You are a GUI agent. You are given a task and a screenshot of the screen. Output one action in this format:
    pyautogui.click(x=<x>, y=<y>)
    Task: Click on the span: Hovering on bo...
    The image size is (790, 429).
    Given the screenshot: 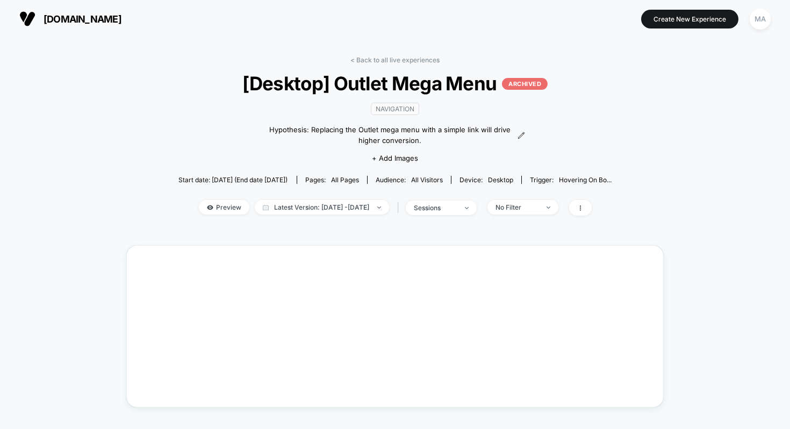 What is the action you would take?
    pyautogui.click(x=585, y=180)
    